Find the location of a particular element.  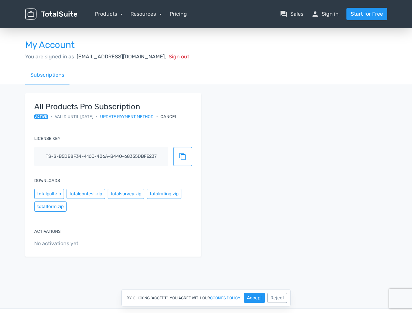

a: Subscriptions is located at coordinates (47, 75).